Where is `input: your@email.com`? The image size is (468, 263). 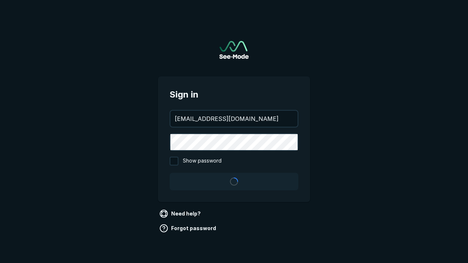 input: your@email.com is located at coordinates (234, 119).